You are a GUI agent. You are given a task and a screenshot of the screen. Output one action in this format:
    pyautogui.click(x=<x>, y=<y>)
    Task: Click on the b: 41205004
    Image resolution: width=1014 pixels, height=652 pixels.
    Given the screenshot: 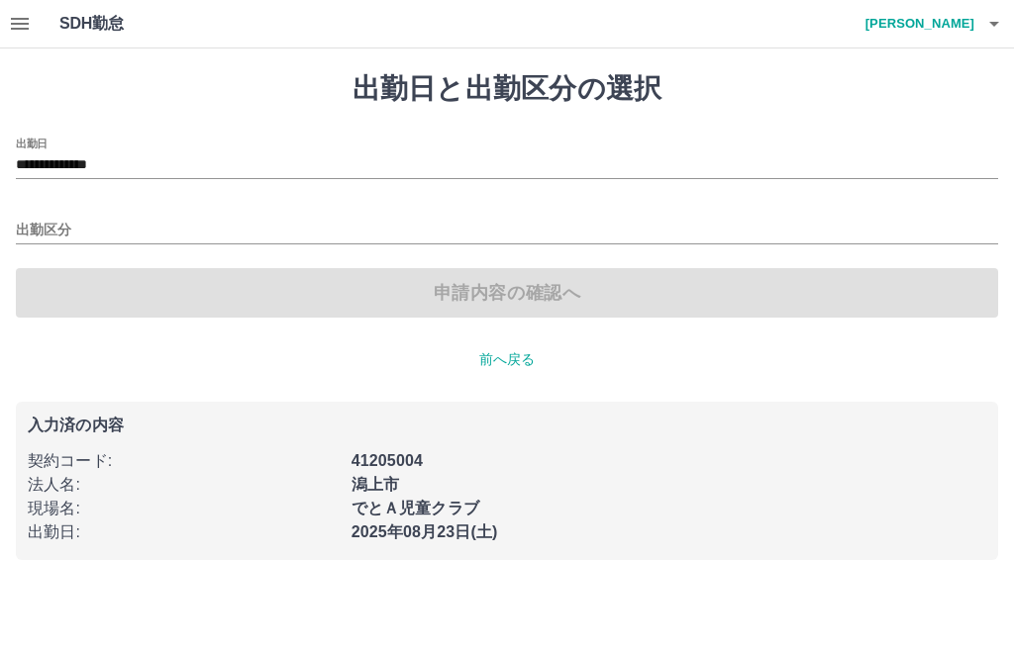 What is the action you would take?
    pyautogui.click(x=387, y=460)
    